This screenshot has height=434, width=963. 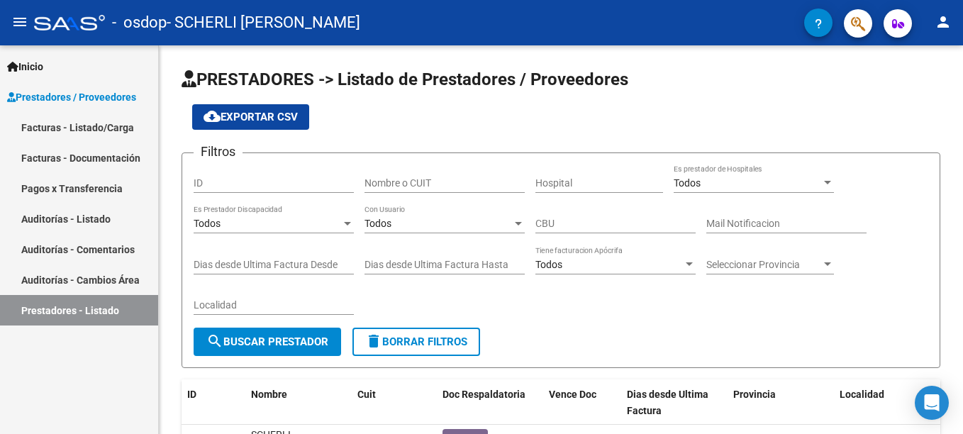 I want to click on span: PRESTADORES -> Listado de Prestadores / Proveedores, so click(x=405, y=79).